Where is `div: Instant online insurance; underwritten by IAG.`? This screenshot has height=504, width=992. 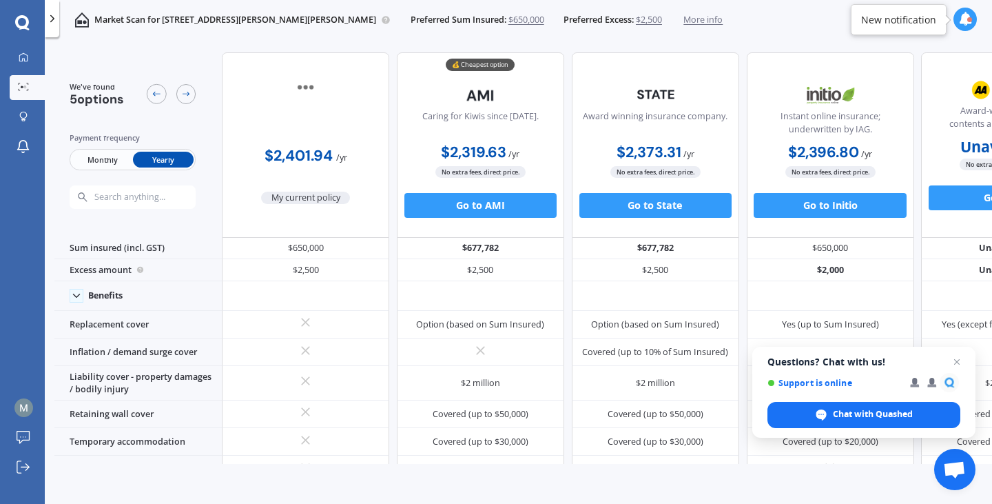
div: Instant online insurance; underwritten by IAG. is located at coordinates (830, 125).